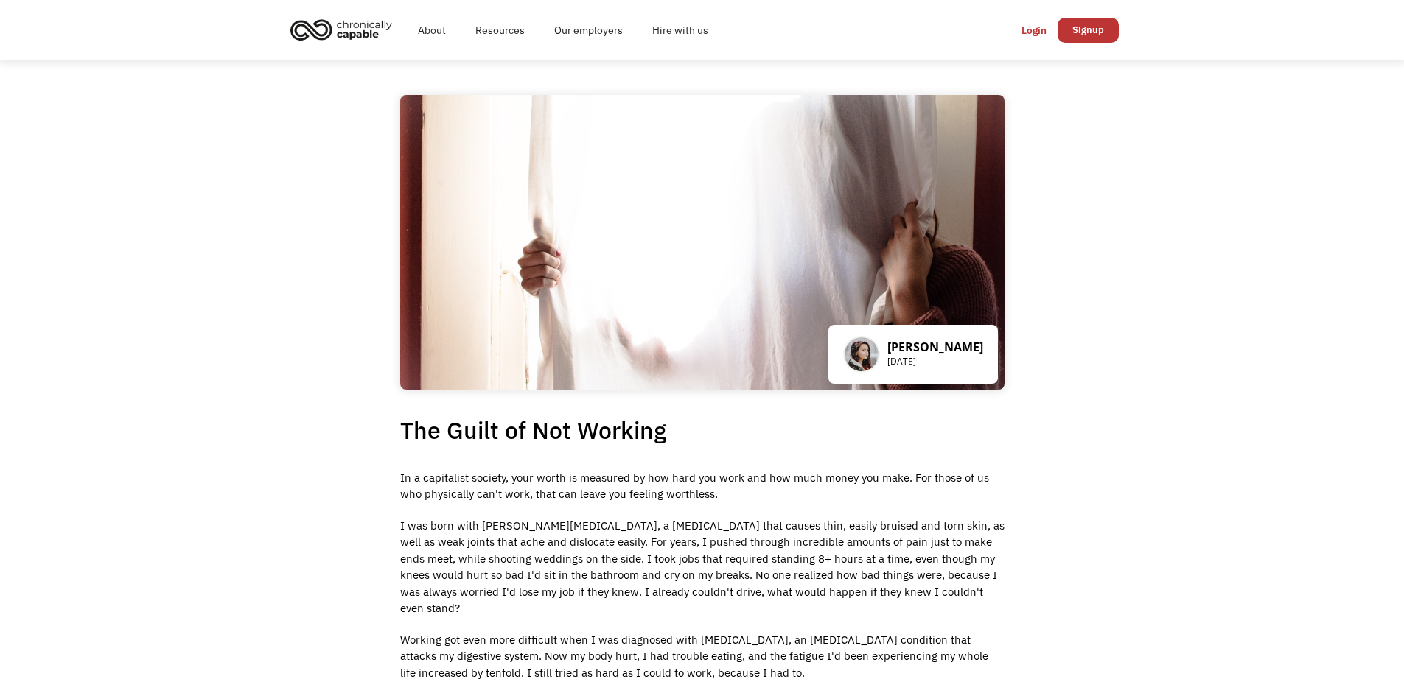 The height and width of the screenshot is (696, 1404). What do you see at coordinates (588, 30) in the screenshot?
I see `a: Our employers` at bounding box center [588, 30].